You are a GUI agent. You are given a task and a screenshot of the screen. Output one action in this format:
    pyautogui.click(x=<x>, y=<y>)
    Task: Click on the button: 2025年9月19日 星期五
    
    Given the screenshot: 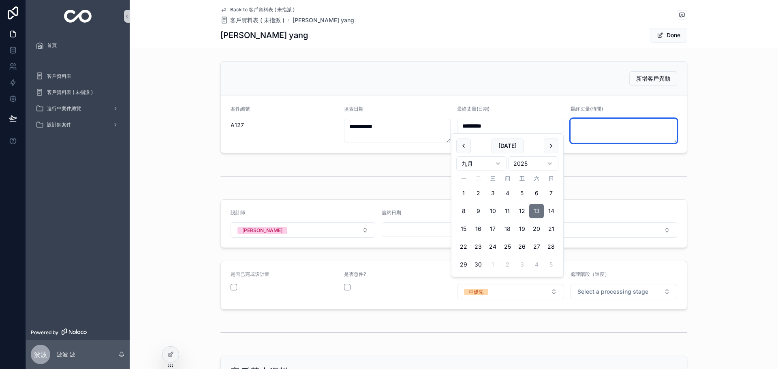 What is the action you would take?
    pyautogui.click(x=522, y=229)
    